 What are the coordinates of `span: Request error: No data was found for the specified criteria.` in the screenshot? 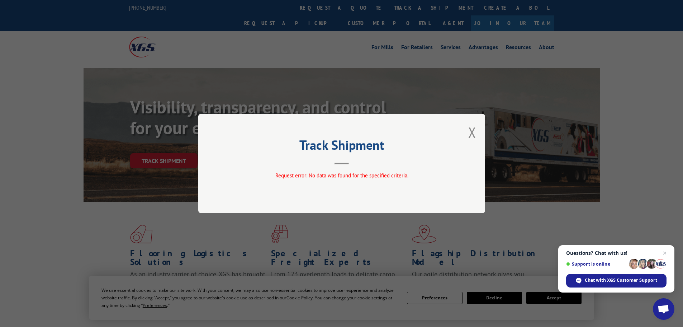 It's located at (341, 175).